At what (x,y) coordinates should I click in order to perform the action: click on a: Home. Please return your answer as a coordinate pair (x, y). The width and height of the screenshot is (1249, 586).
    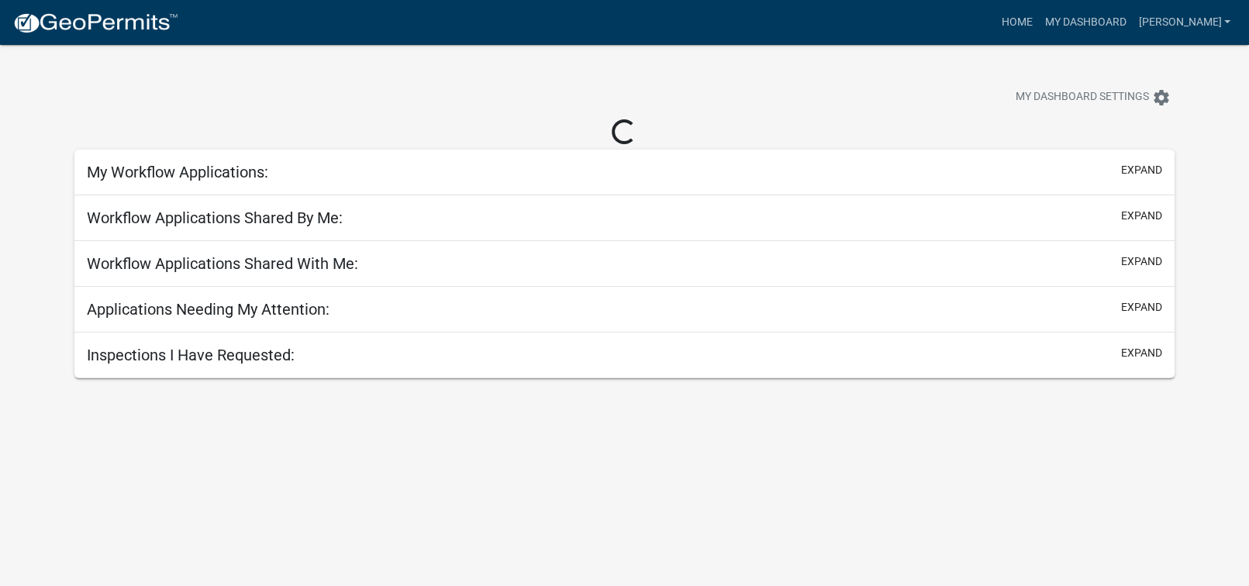
    Looking at the image, I should click on (1016, 22).